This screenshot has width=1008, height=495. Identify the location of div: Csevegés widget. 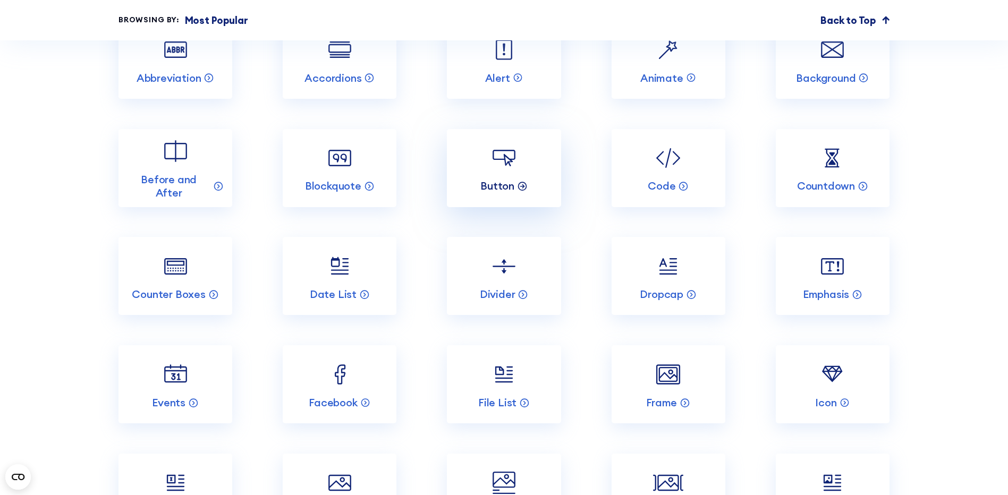
(982, 470).